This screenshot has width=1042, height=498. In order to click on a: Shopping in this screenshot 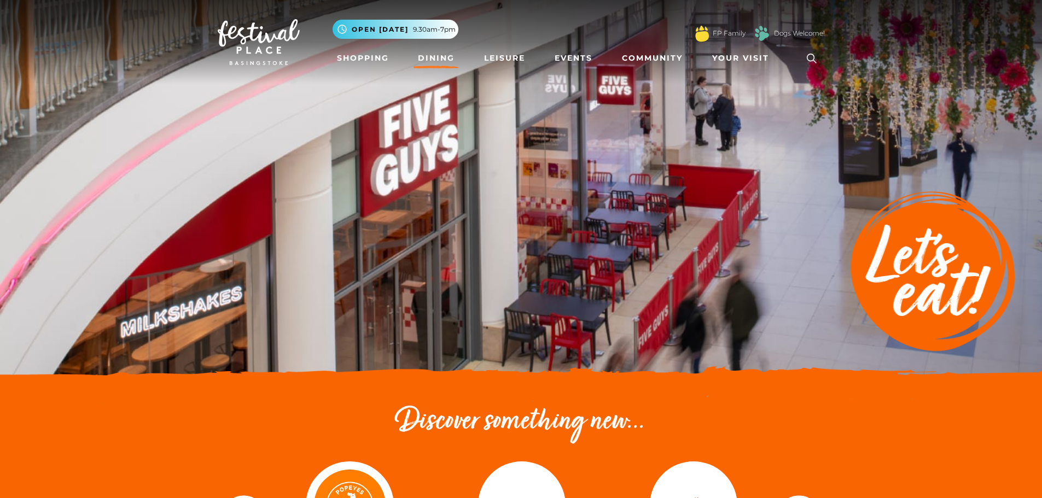, I will do `click(363, 58)`.